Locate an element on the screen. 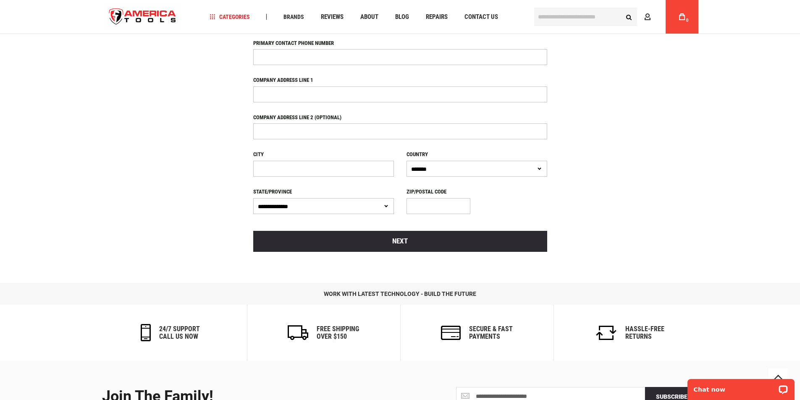  button: Next is located at coordinates (400, 242).